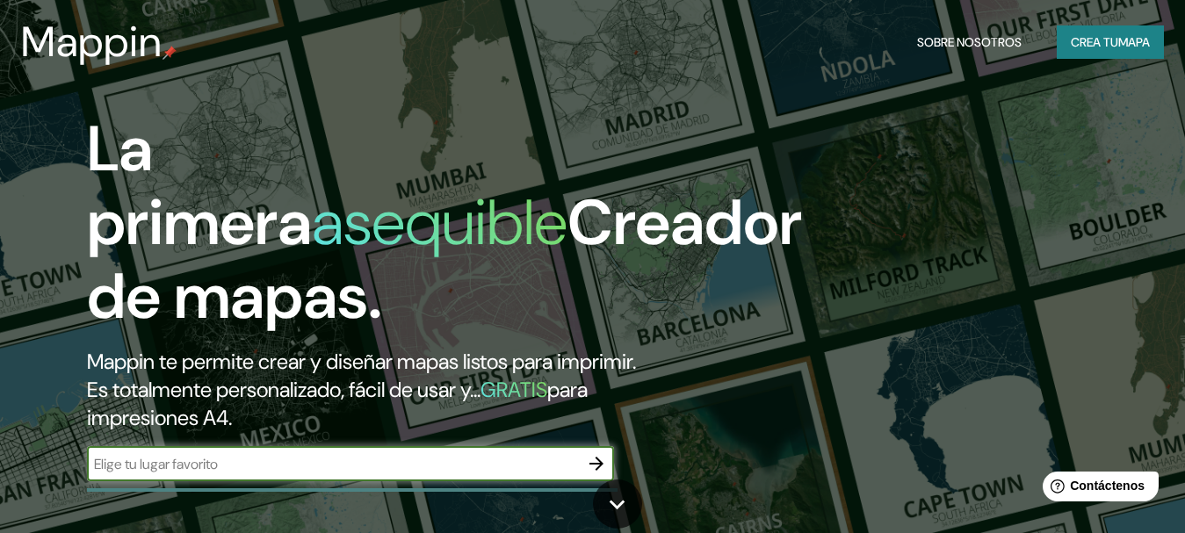  I want to click on button: Sobre nosotros, so click(969, 42).